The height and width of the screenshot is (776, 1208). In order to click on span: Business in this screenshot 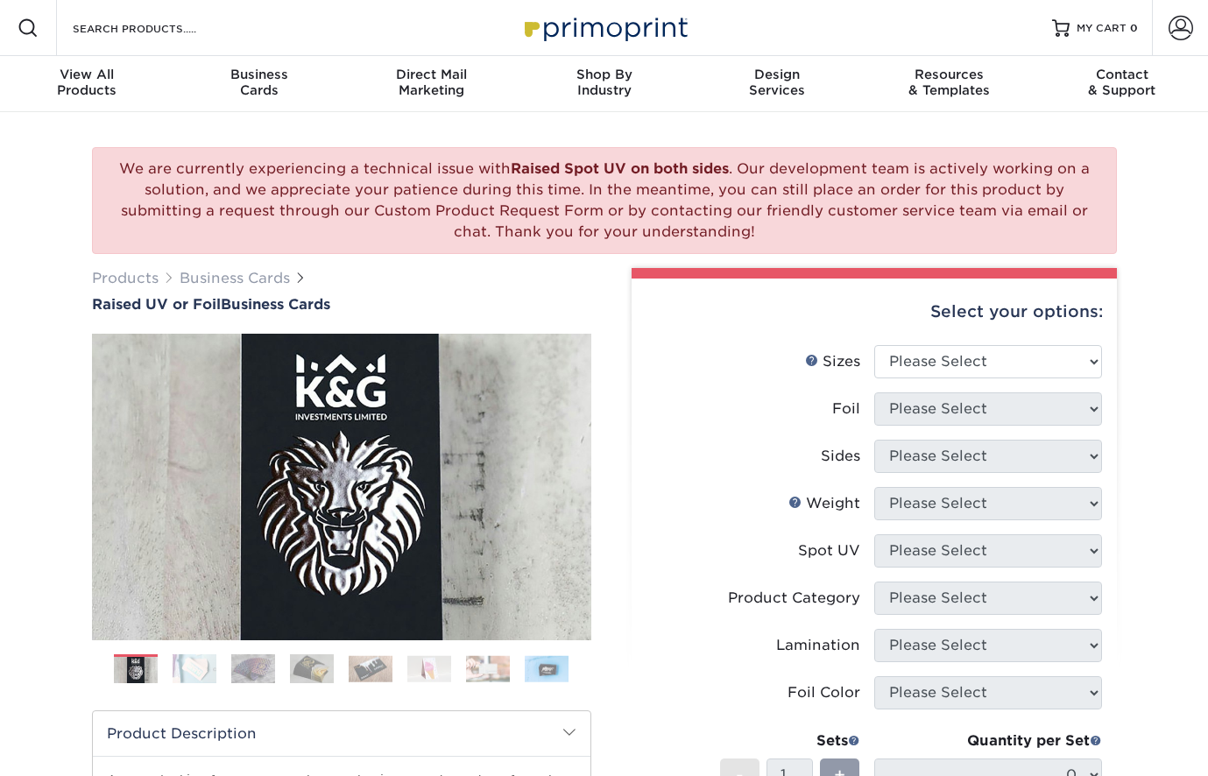, I will do `click(258, 74)`.